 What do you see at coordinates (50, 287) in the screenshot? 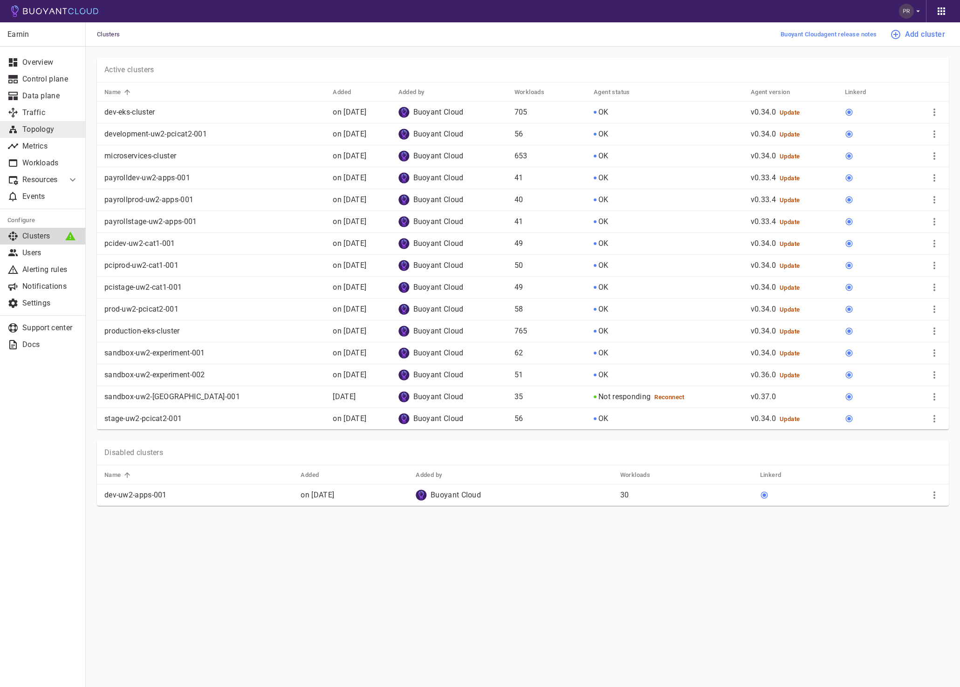
I see `p: Notifications` at bounding box center [50, 287].